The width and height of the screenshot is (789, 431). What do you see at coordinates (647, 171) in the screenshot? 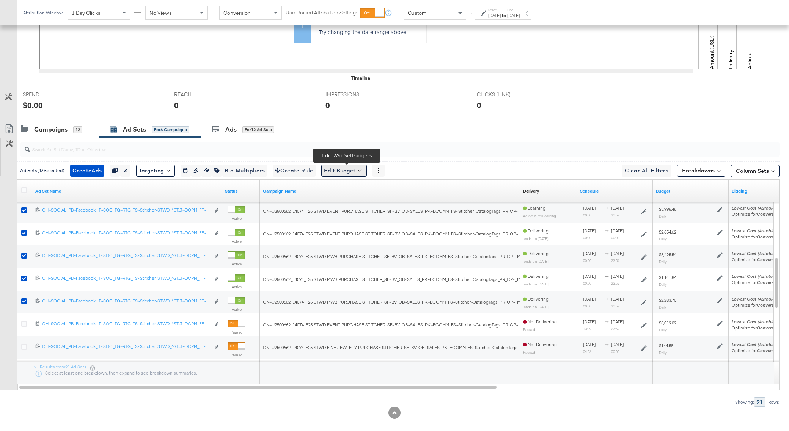
I see `span: Clear All Filters` at bounding box center [647, 171].